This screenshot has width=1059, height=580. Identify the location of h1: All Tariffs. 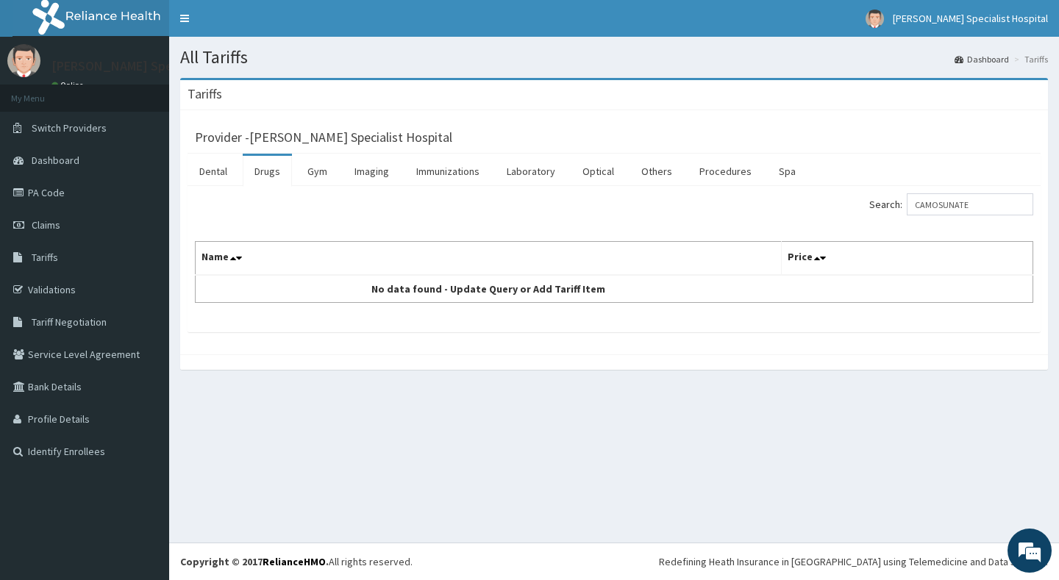
(614, 57).